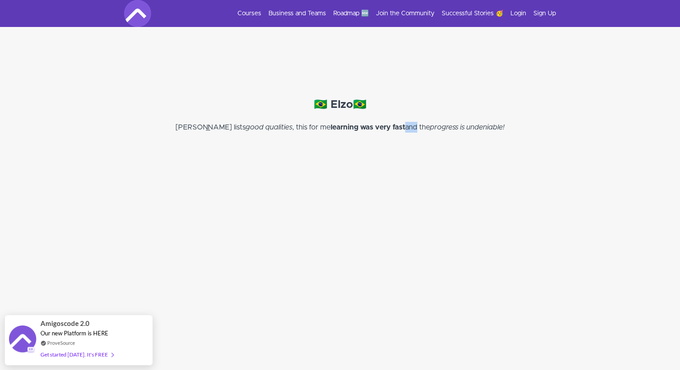  I want to click on span: and the, so click(418, 127).